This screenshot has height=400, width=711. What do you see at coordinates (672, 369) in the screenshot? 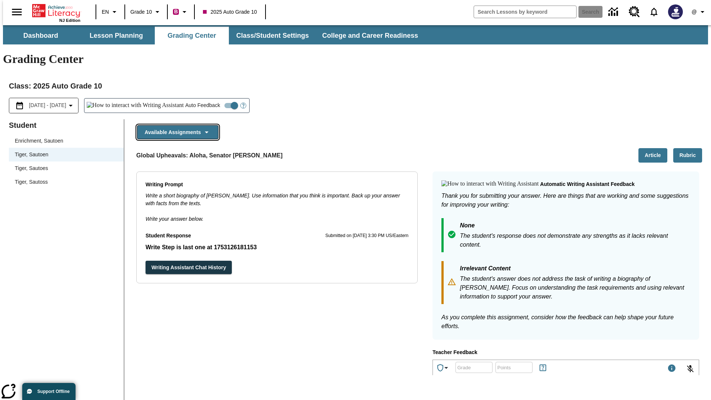
I see `div: Maximum 1000 characters Press Escape to exit toolbar and use left and right arrow keys to access ...` at bounding box center [672, 369].